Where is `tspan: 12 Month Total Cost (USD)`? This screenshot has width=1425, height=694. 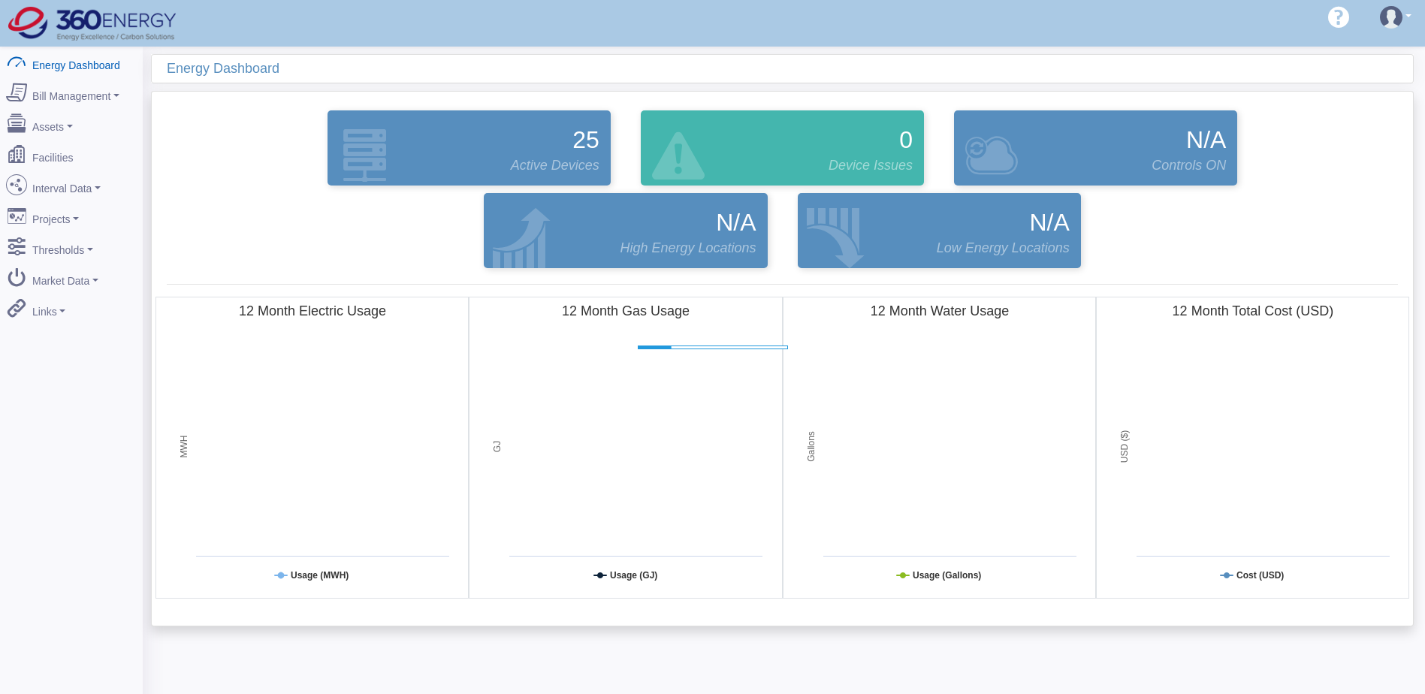 tspan: 12 Month Total Cost (USD) is located at coordinates (1253, 311).